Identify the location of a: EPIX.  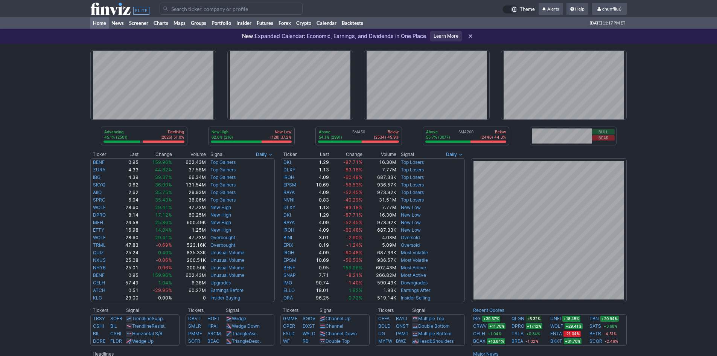
(288, 245).